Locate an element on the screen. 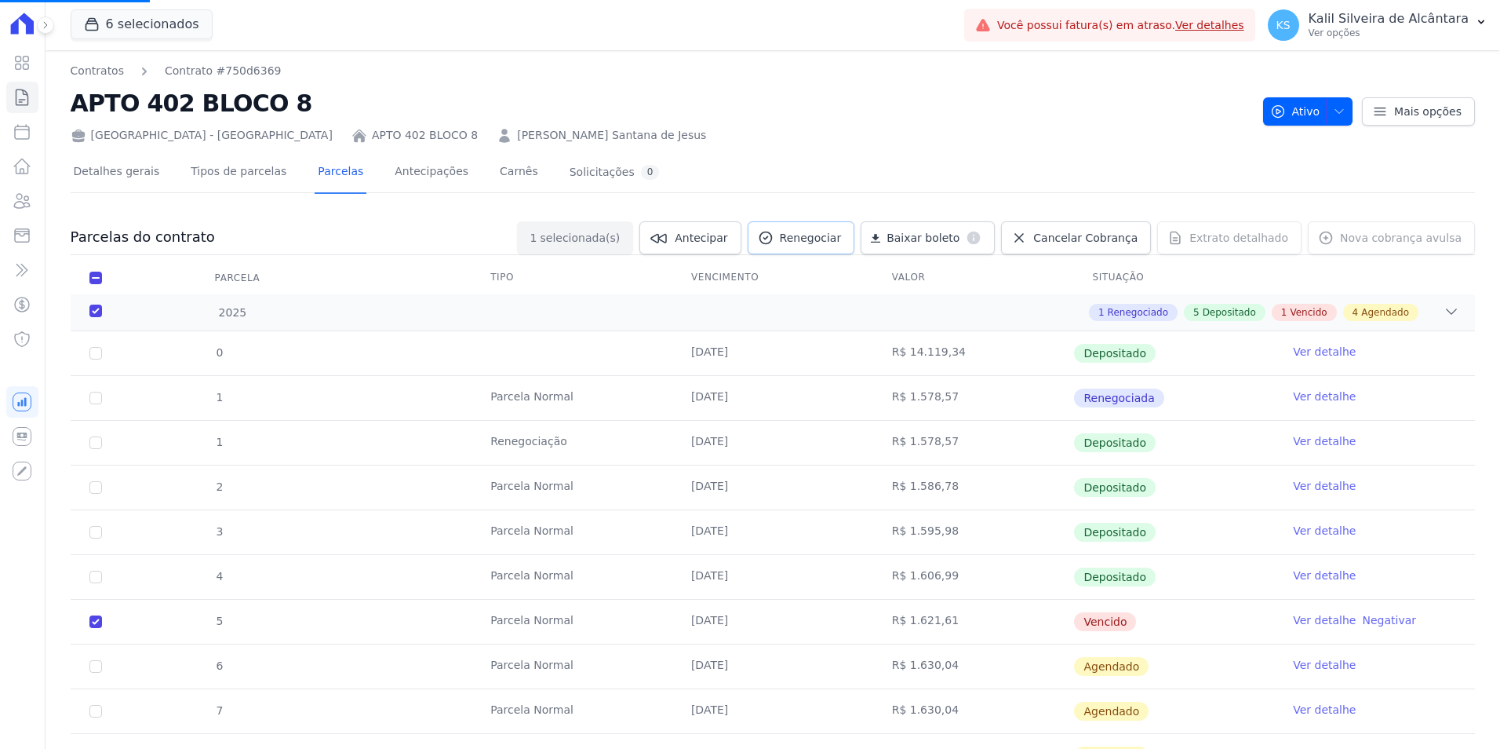 The height and width of the screenshot is (749, 1500). p: Ver opções is located at coordinates (1389, 33).